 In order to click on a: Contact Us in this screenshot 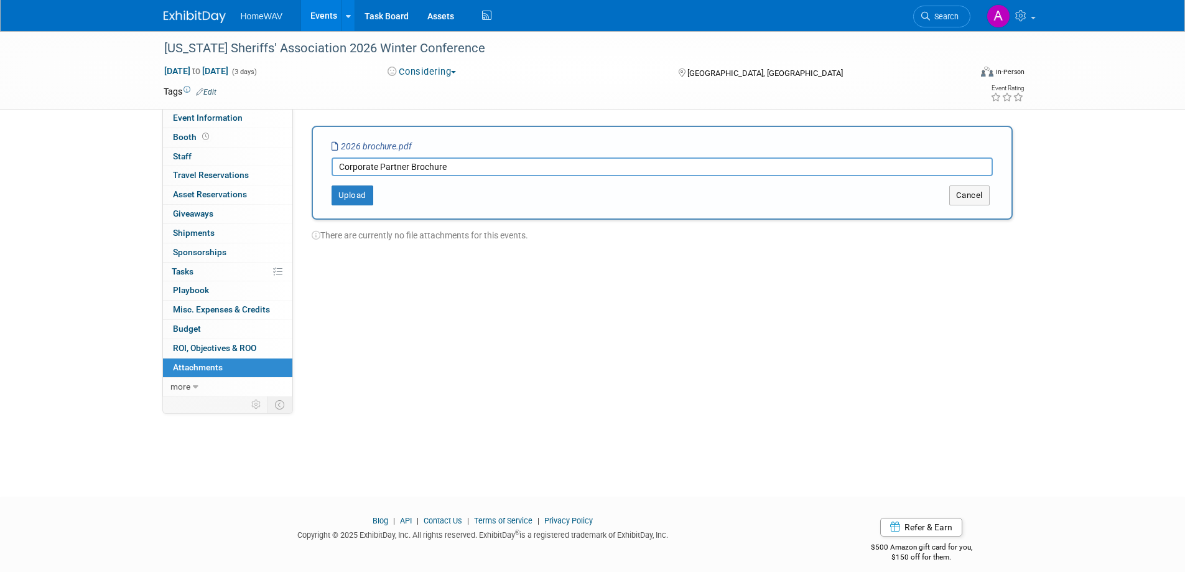, I will do `click(443, 520)`.